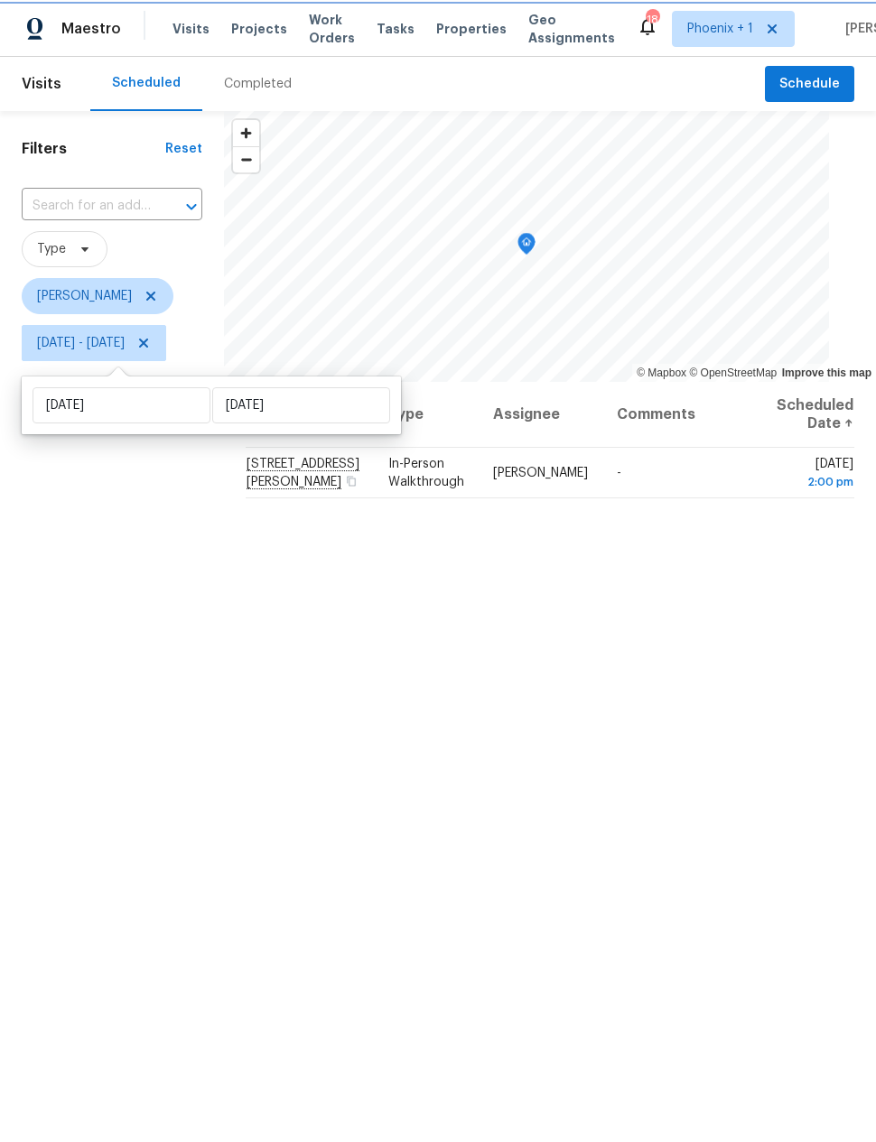 The width and height of the screenshot is (876, 1142). Describe the element at coordinates (396, 29) in the screenshot. I see `span: Tasks` at that location.